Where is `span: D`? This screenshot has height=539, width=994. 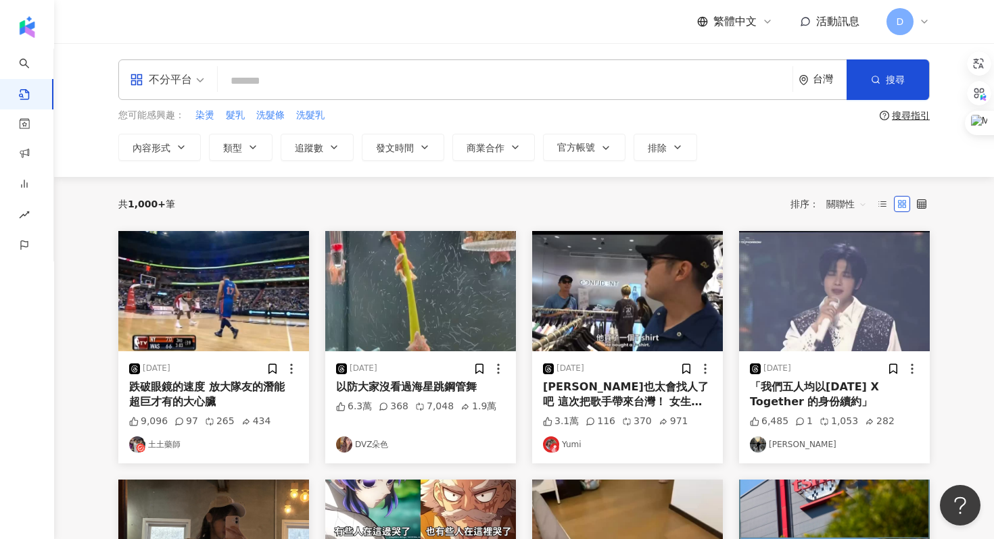
span: D is located at coordinates (900, 22).